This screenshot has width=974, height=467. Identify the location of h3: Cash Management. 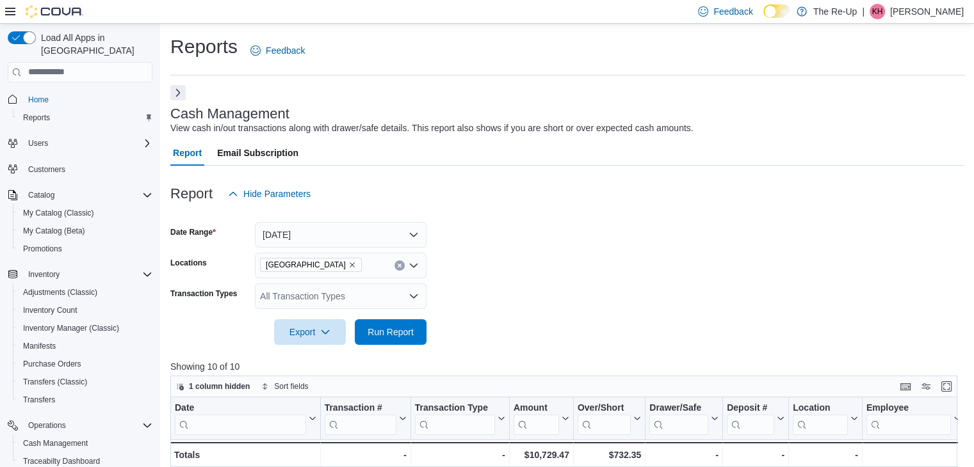
(230, 114).